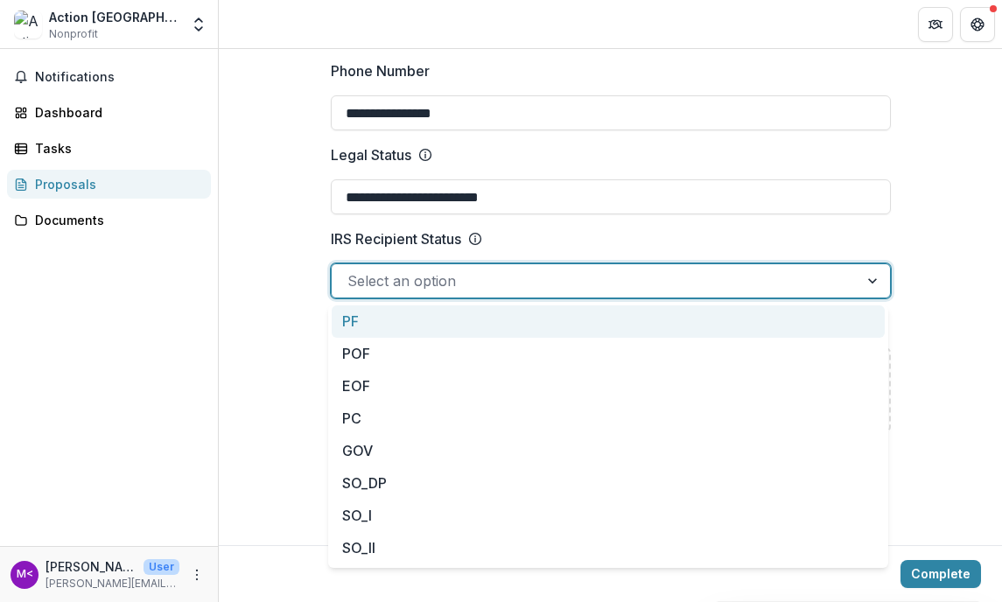  What do you see at coordinates (116, 220) in the screenshot?
I see `div: Documents` at bounding box center [116, 220].